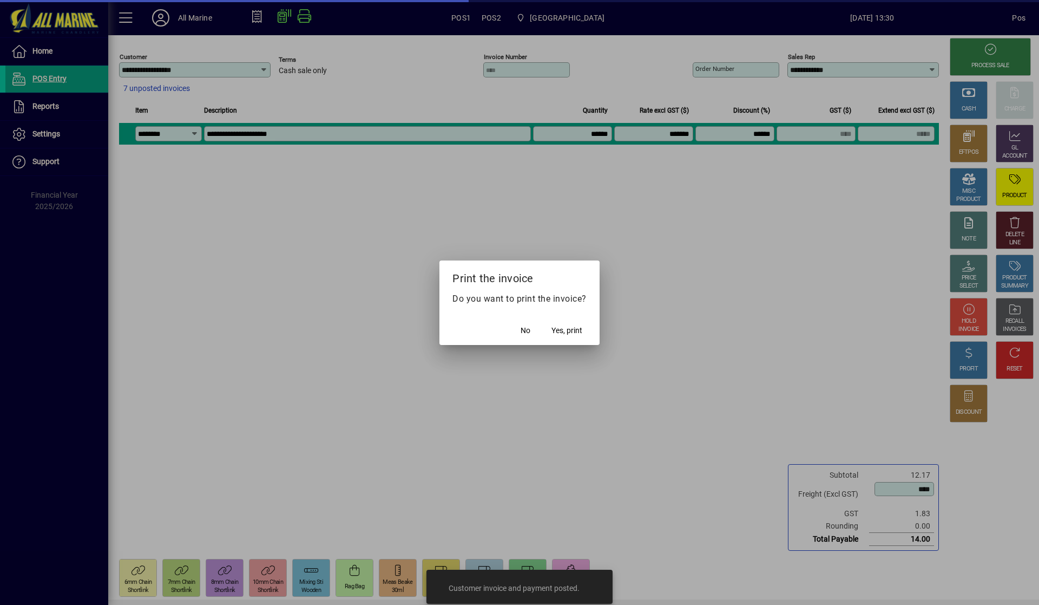 This screenshot has width=1039, height=605. What do you see at coordinates (567, 331) in the screenshot?
I see `button: Yes, print` at bounding box center [567, 331].